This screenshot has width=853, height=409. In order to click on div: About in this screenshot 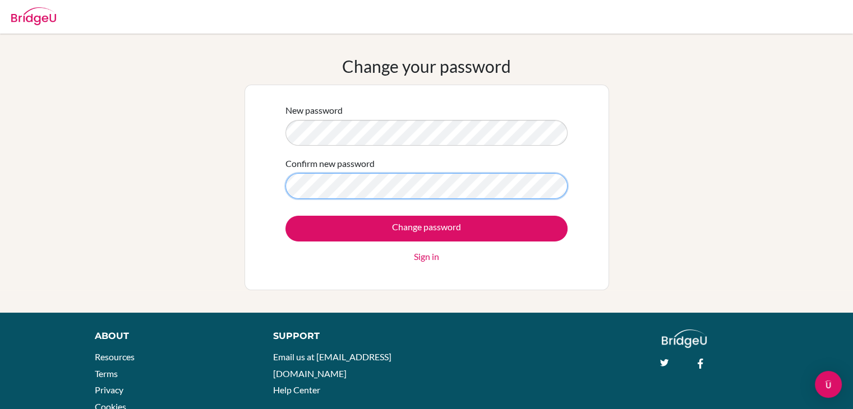, I will do `click(171, 336)`.